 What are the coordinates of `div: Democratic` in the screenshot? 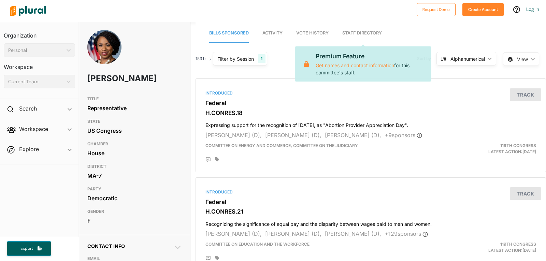 It's located at (135, 198).